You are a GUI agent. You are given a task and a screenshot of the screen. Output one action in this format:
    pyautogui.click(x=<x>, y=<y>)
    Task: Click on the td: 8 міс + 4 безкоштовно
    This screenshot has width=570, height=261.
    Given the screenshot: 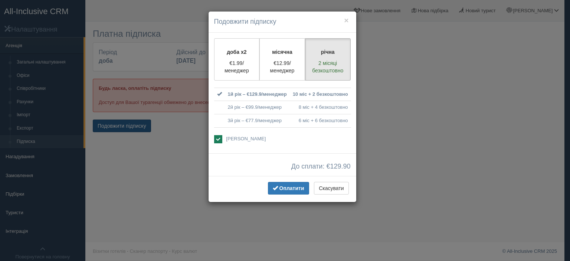 What is the action you would take?
    pyautogui.click(x=320, y=108)
    